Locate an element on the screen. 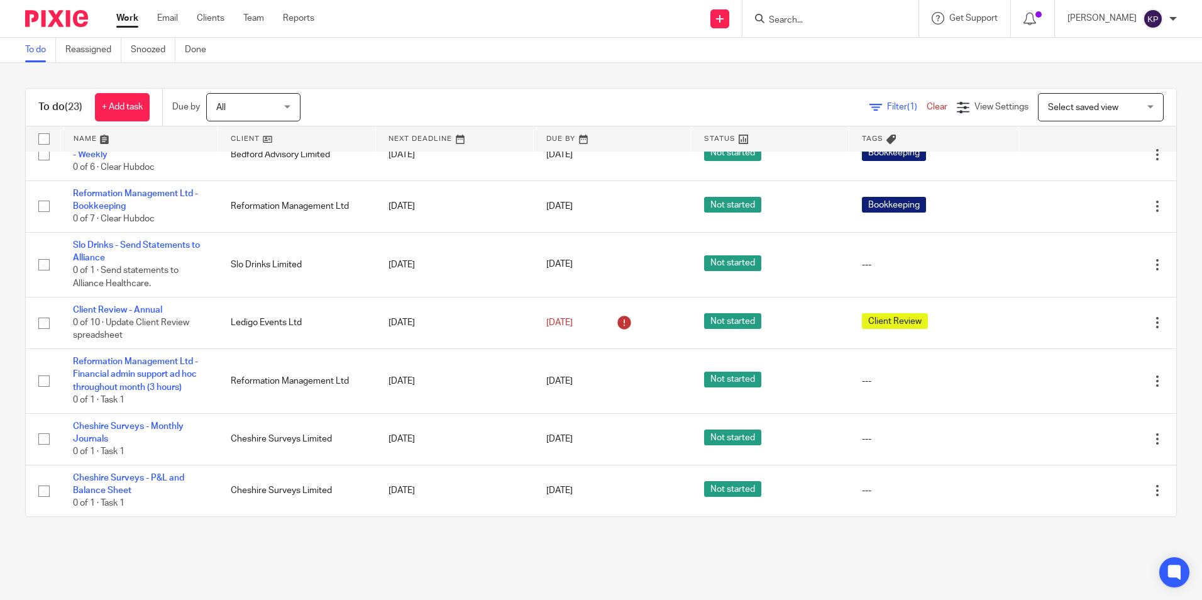 The height and width of the screenshot is (600, 1202). a: Work is located at coordinates (127, 18).